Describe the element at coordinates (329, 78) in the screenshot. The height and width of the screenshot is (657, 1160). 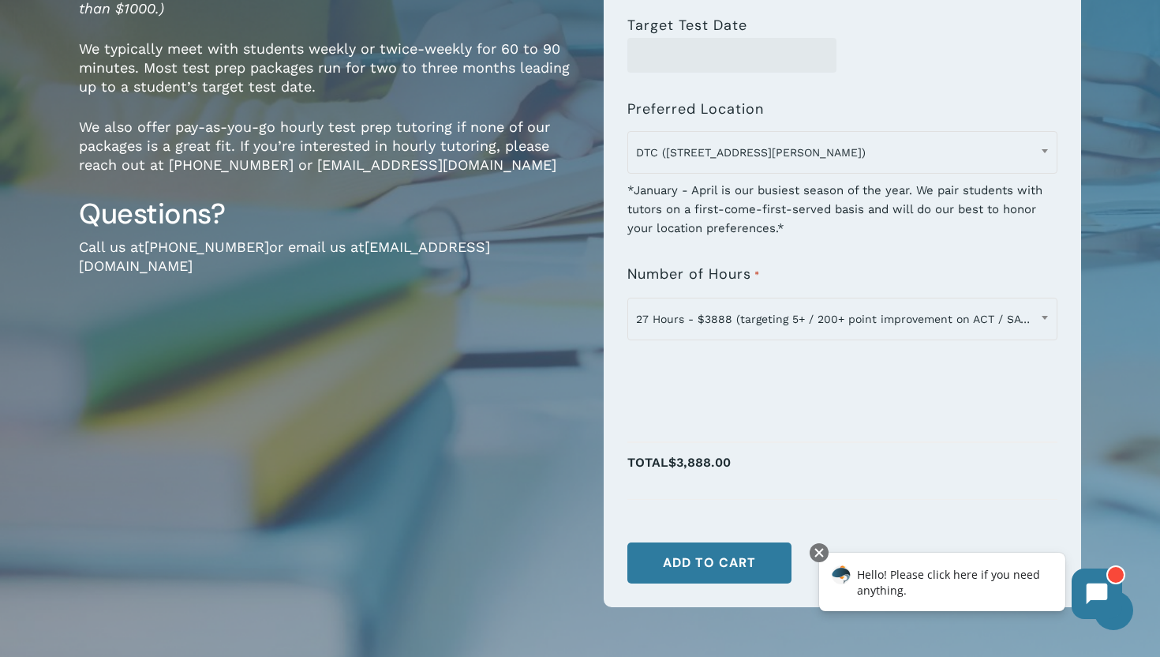
I see `p: We typically meet with students weekly or twice-weekly for 60 to 90 minutes. Most test prep packa...` at that location.